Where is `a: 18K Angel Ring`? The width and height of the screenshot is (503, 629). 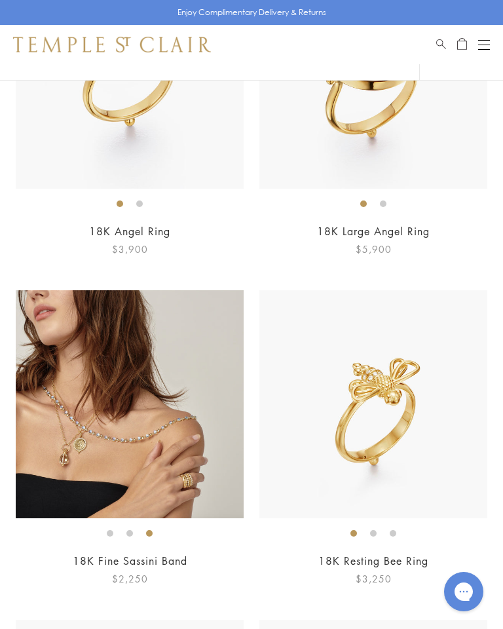
a: 18K Angel Ring is located at coordinates (130, 231).